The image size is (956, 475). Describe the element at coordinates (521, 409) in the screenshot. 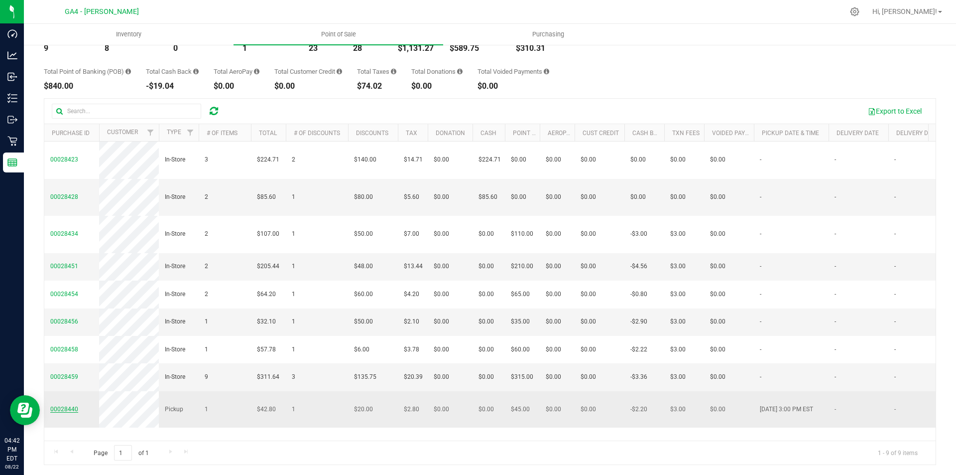

I see `span: $45.00` at that location.